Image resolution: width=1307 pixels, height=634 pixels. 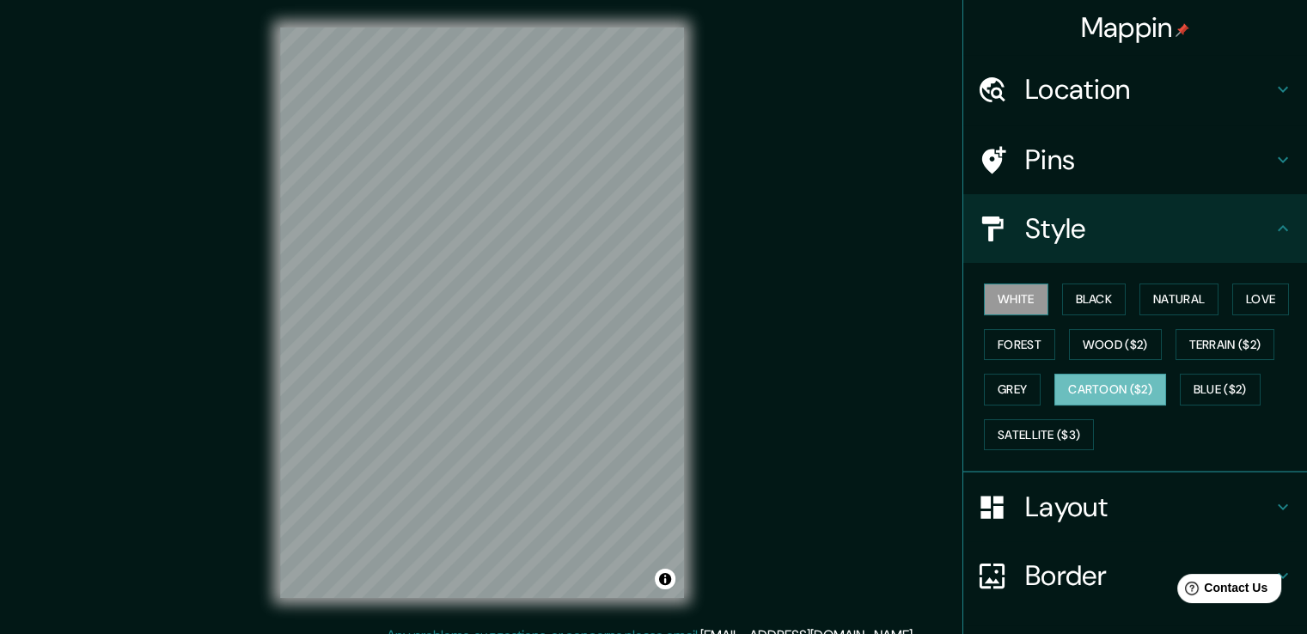 What do you see at coordinates (1136, 576) in the screenshot?
I see `div: Border` at bounding box center [1136, 576].